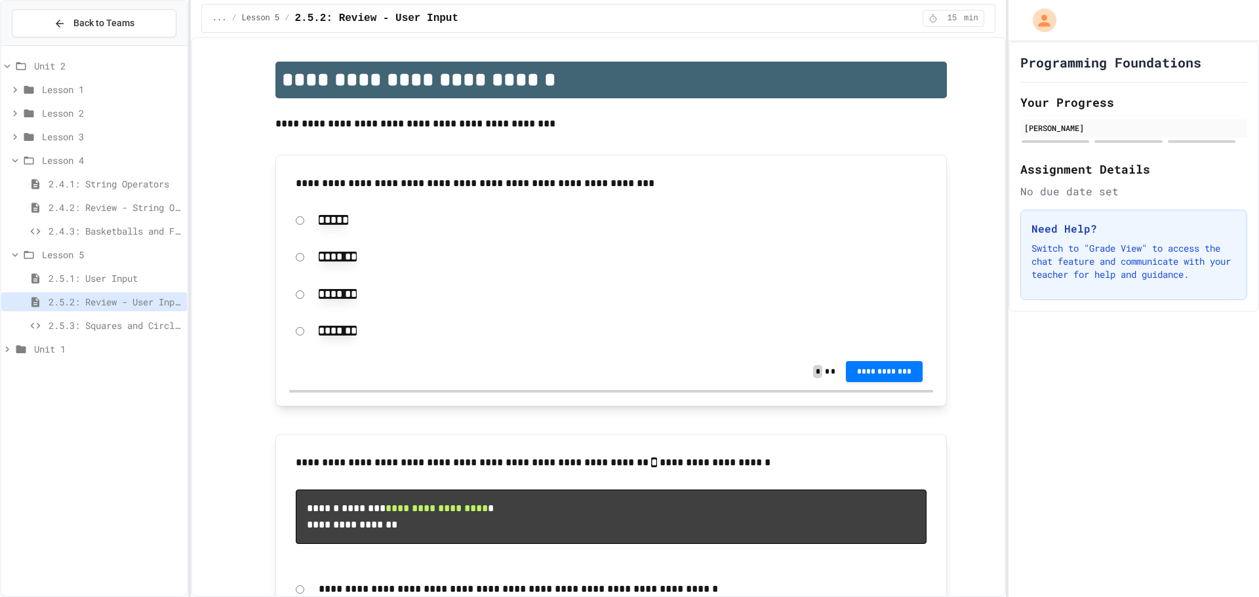 This screenshot has height=597, width=1259. What do you see at coordinates (971, 18) in the screenshot?
I see `span: min` at bounding box center [971, 18].